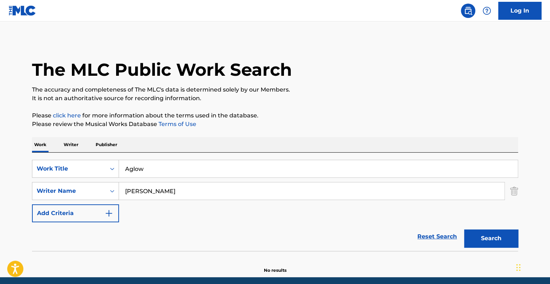 This screenshot has height=284, width=550. Describe the element at coordinates (514, 191) in the screenshot. I see `img: Delete Criterion` at that location.